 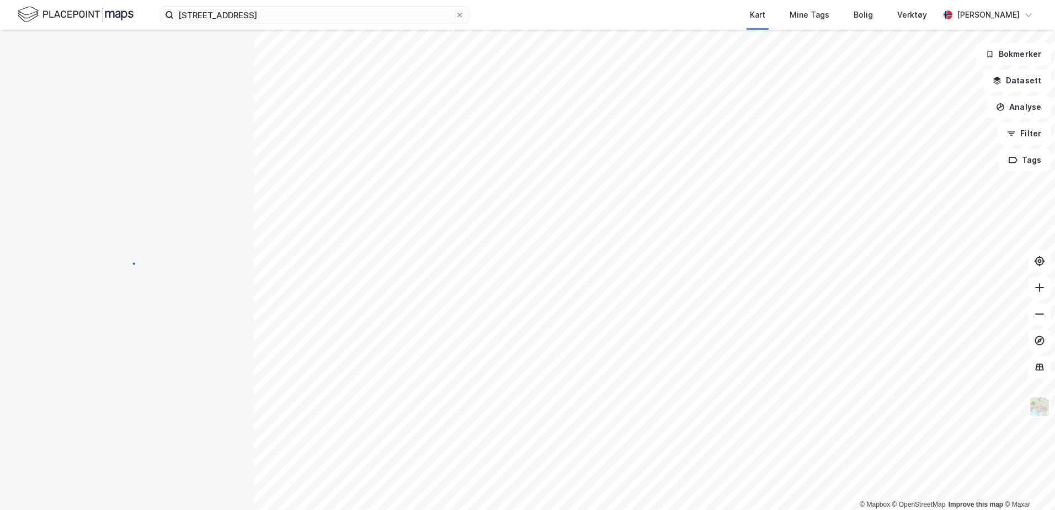 What do you see at coordinates (1017, 81) in the screenshot?
I see `button: Datasett` at bounding box center [1017, 81].